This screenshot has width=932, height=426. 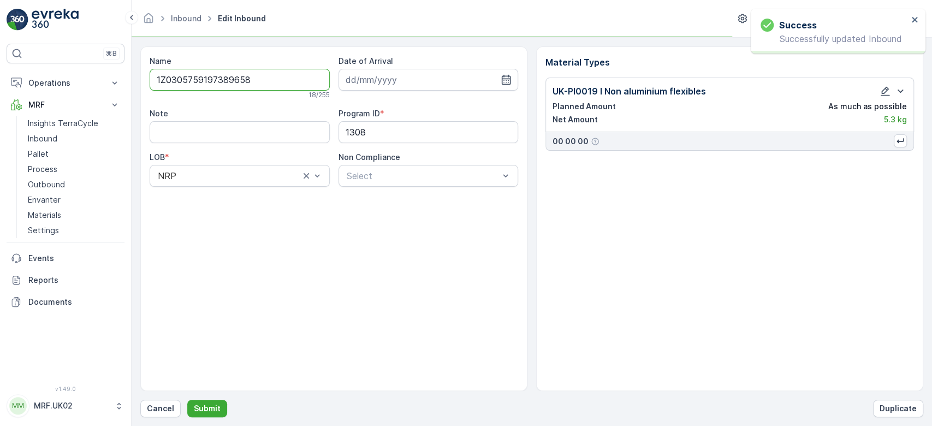 What do you see at coordinates (22, 184) in the screenshot?
I see `span: Name :` at bounding box center [22, 184].